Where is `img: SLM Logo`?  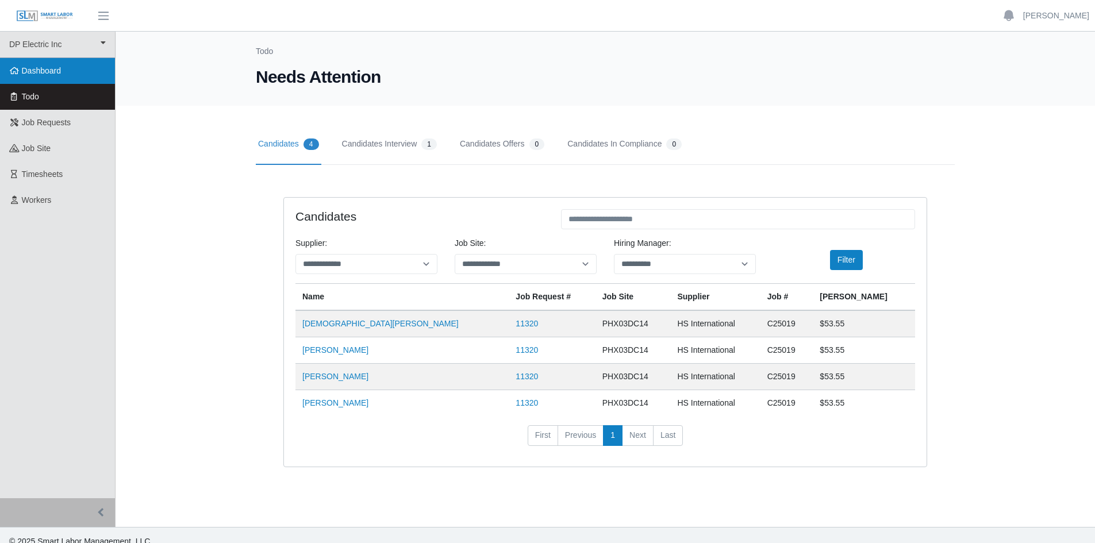
img: SLM Logo is located at coordinates (45, 16).